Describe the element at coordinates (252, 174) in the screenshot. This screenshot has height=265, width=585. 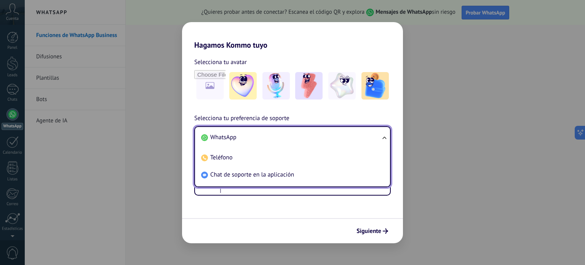
I see `span: Chat de soporte en la aplicación` at that location.